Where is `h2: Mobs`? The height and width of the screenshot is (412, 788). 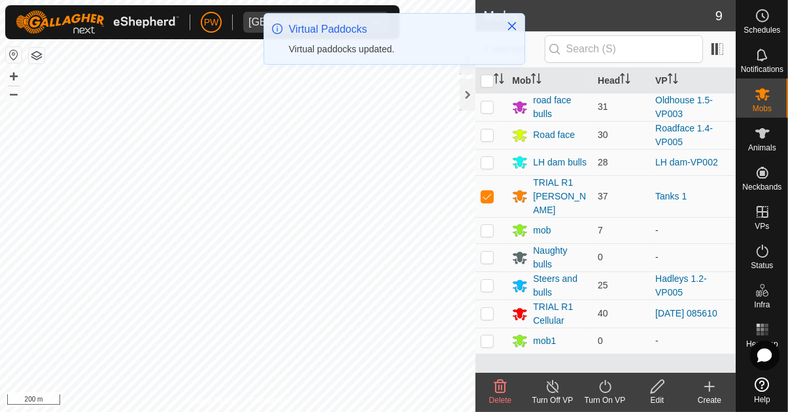
h2: Mobs is located at coordinates (599, 16).